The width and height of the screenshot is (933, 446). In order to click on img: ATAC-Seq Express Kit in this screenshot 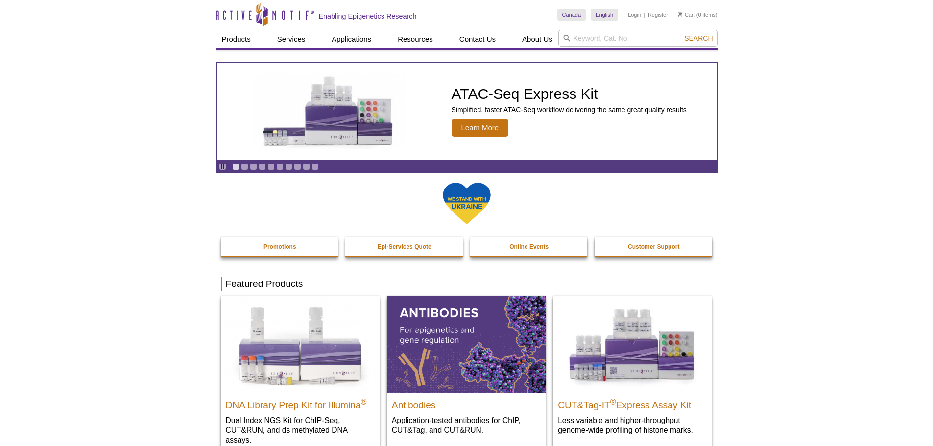, I will do `click(329, 112)`.